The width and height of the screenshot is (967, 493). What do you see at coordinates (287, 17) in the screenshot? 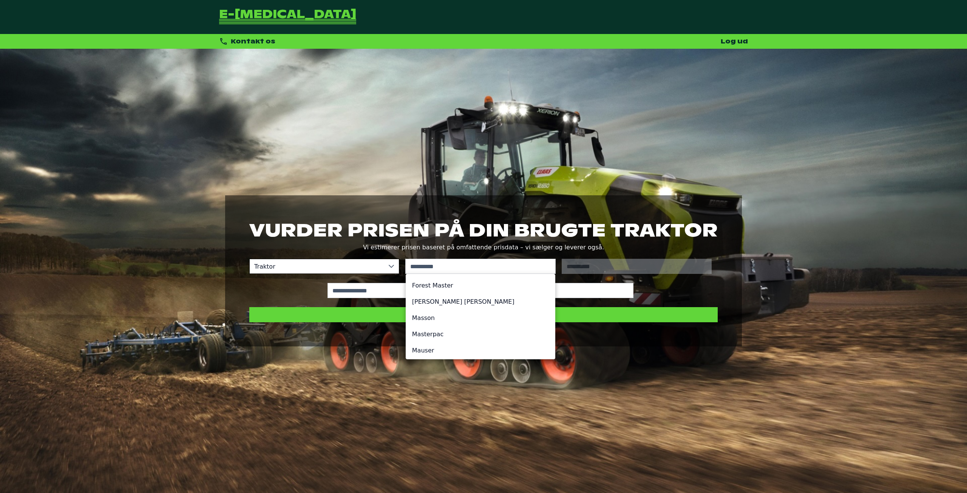
I see `a: Tilbage til forsiden` at bounding box center [287, 17].